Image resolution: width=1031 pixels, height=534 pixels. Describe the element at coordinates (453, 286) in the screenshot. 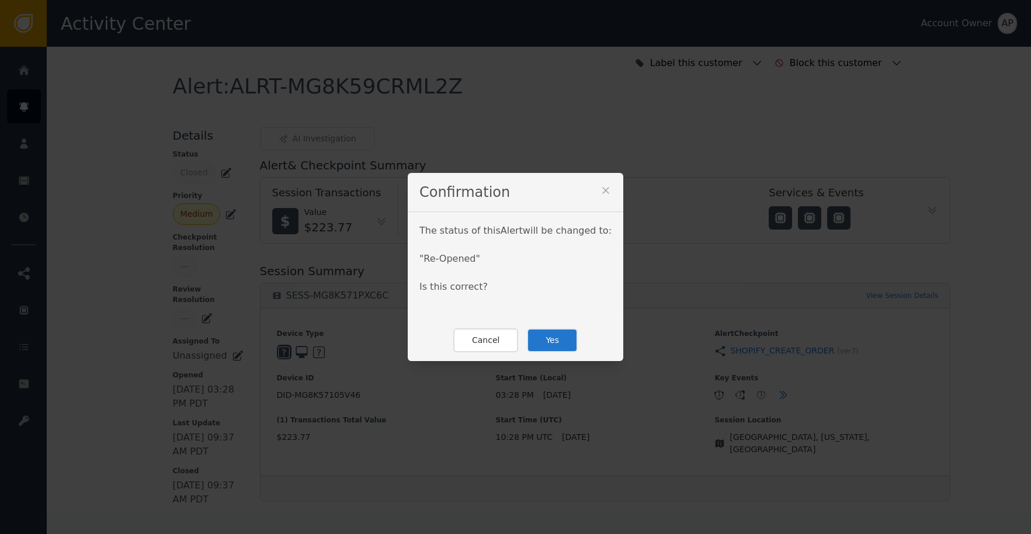

I see `span: Is this correct?` at that location.